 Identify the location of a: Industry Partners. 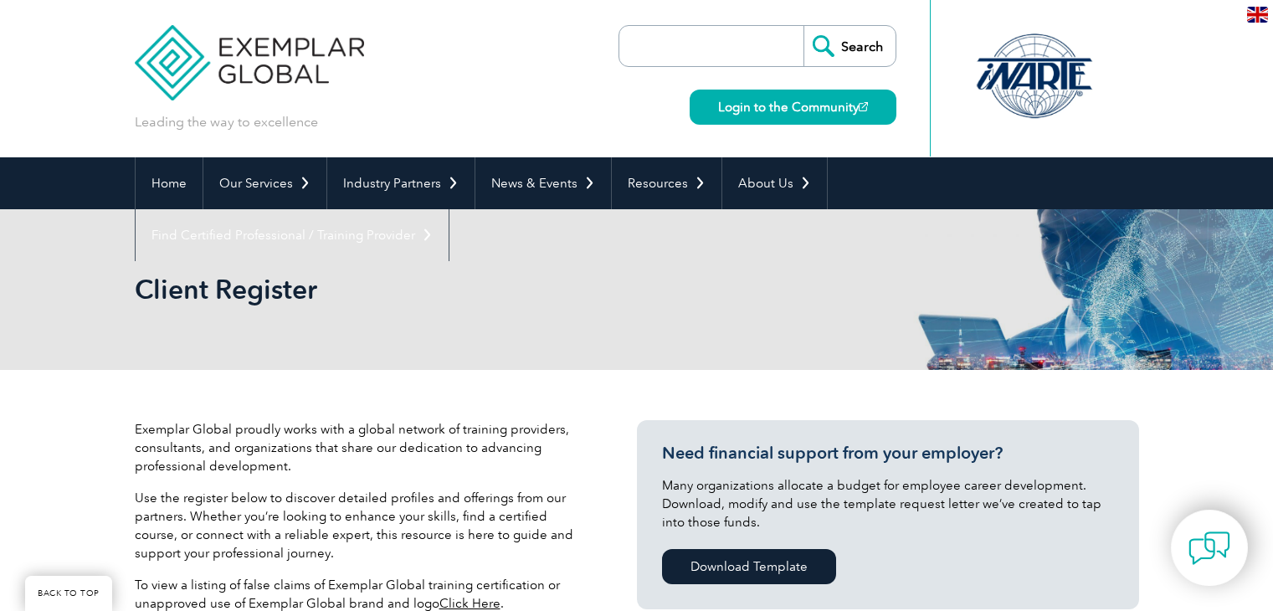
(401, 183).